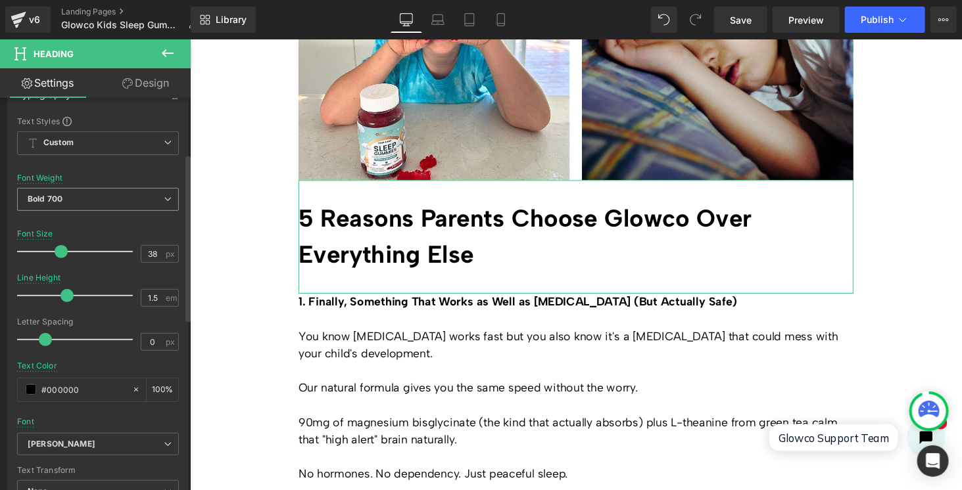 The width and height of the screenshot is (962, 490). I want to click on span: Publish, so click(877, 20).